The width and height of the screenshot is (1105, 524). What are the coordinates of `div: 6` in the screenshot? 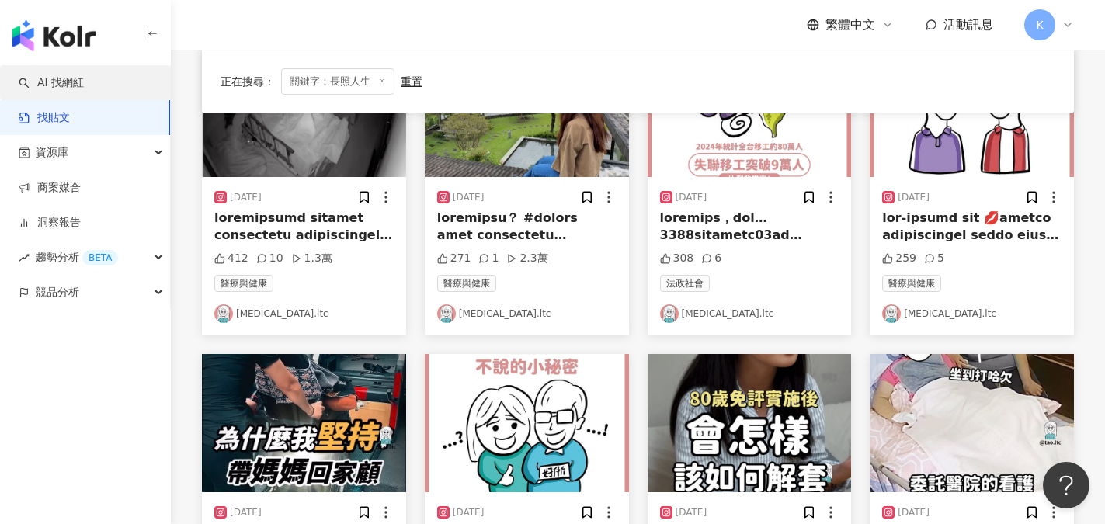 It's located at (711, 259).